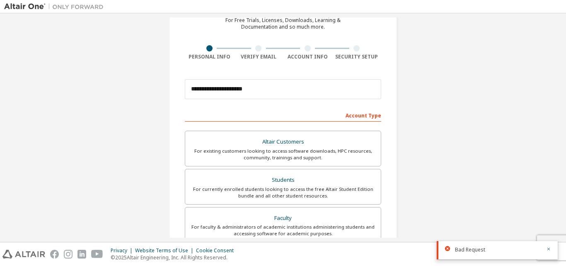  What do you see at coordinates (283, 115) in the screenshot?
I see `div: Account Type` at bounding box center [283, 115].